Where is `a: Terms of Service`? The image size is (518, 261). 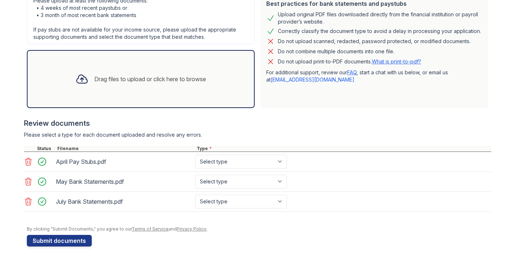
a: Terms of Service is located at coordinates (150, 229).